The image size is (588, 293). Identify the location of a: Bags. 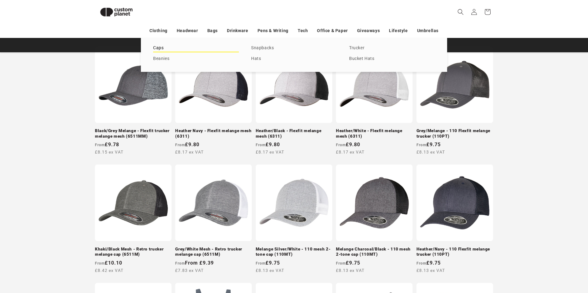
(212, 31).